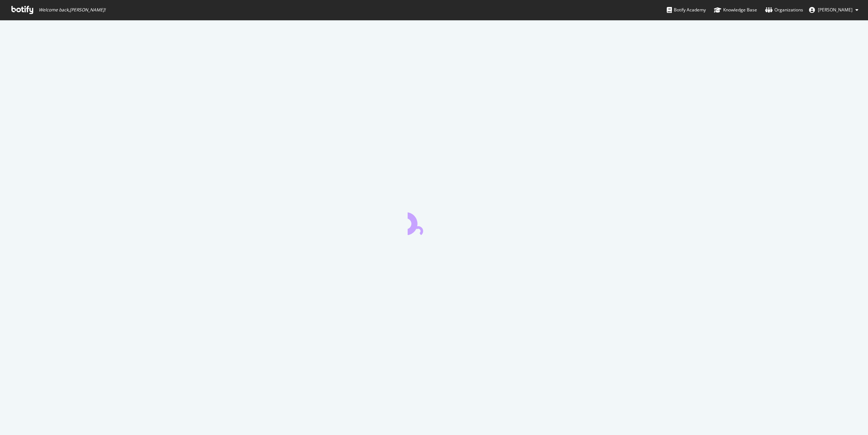  I want to click on div: Botify Academy, so click(686, 10).